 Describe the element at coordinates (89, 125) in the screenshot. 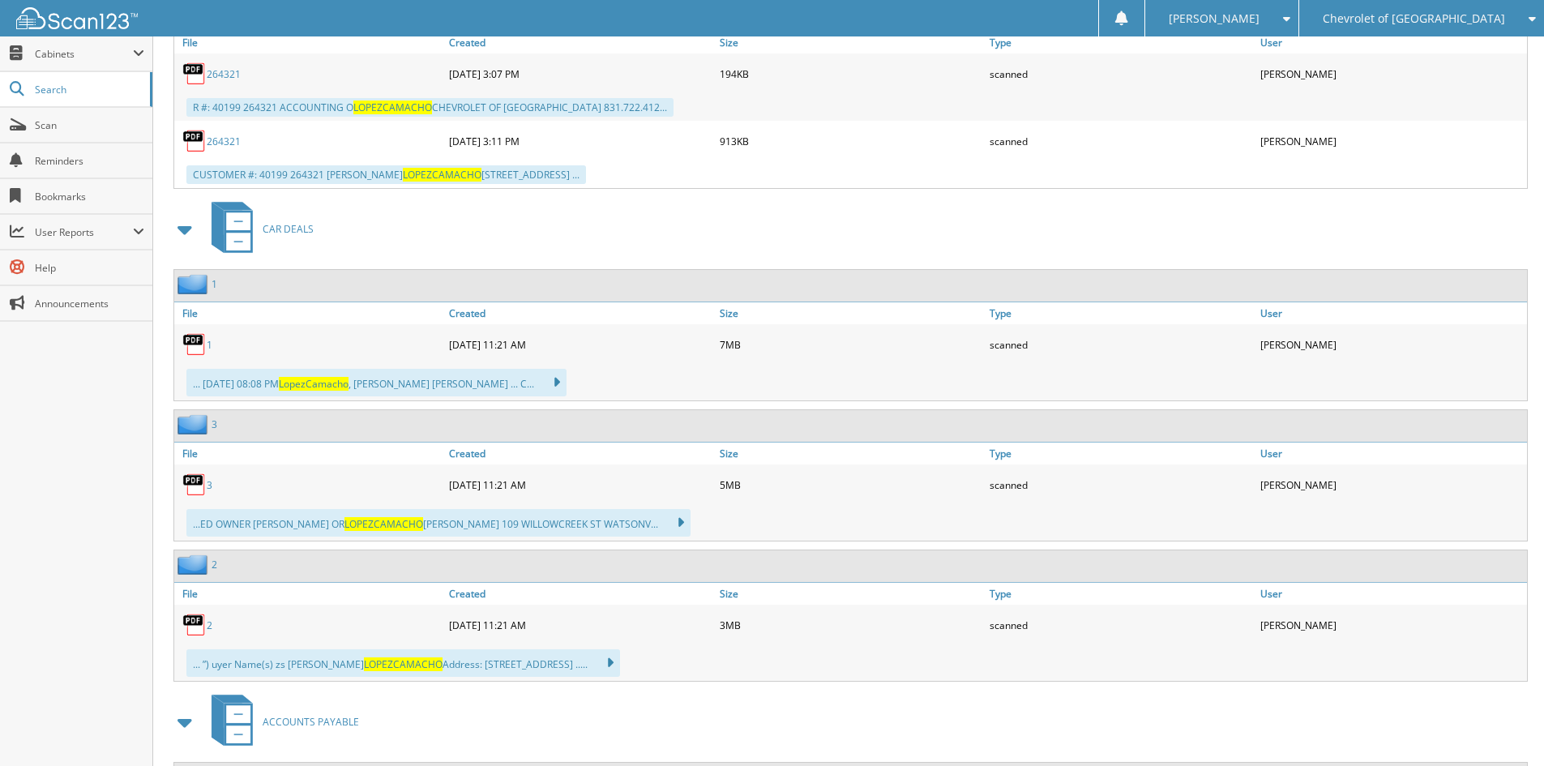

I see `span: Scan` at that location.